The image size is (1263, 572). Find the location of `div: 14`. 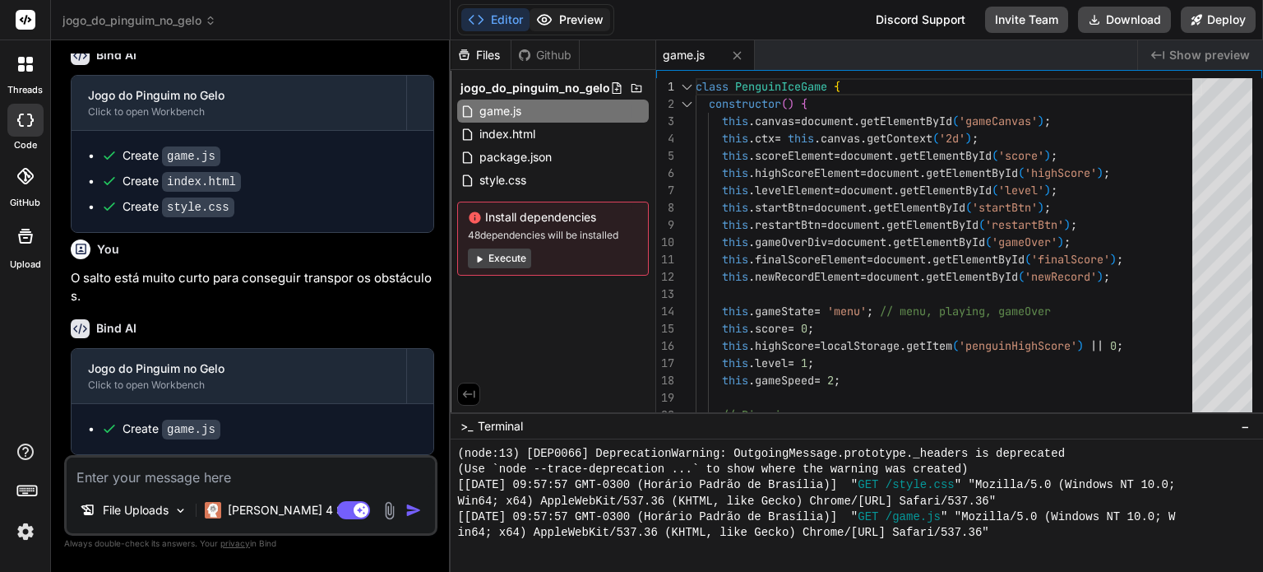

div: 14 is located at coordinates (665, 311).